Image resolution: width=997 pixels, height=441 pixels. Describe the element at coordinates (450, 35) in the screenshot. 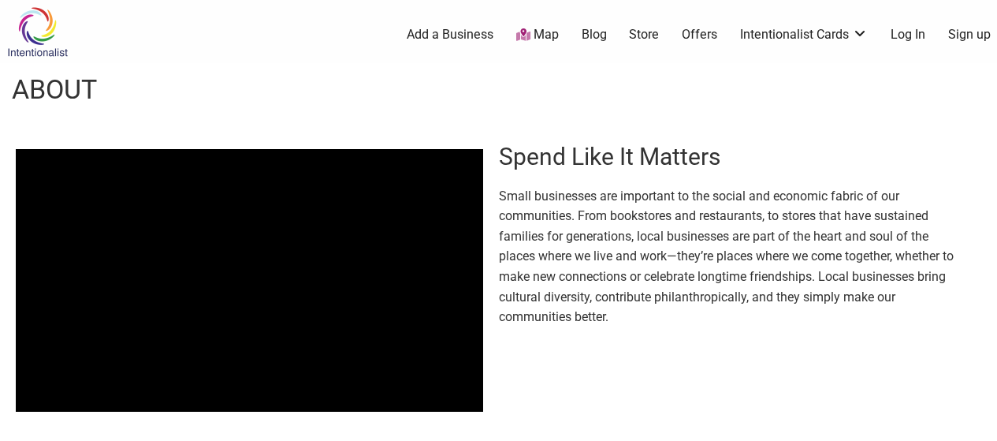

I see `a: Add a Business` at that location.